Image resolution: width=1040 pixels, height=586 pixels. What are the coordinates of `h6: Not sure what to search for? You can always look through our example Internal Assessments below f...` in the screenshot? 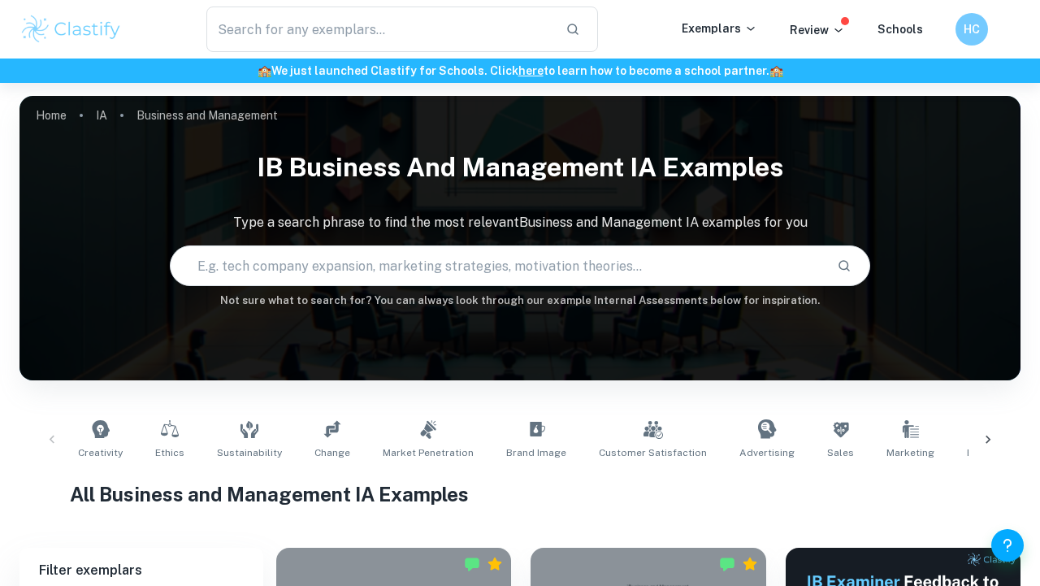 It's located at (520, 301).